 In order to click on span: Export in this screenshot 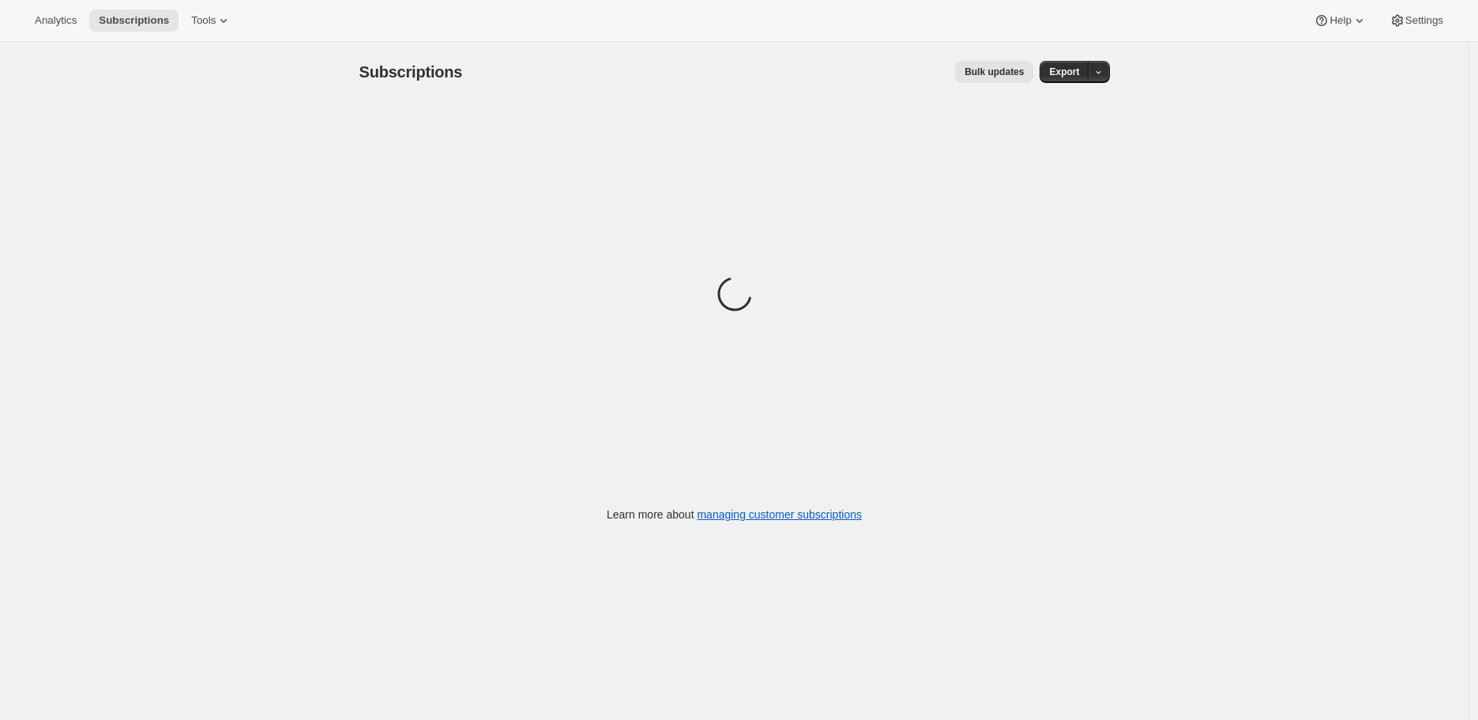, I will do `click(1064, 72)`.